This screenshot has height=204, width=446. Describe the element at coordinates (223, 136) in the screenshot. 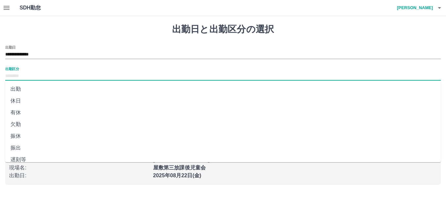

I see `li: 振休` at that location.